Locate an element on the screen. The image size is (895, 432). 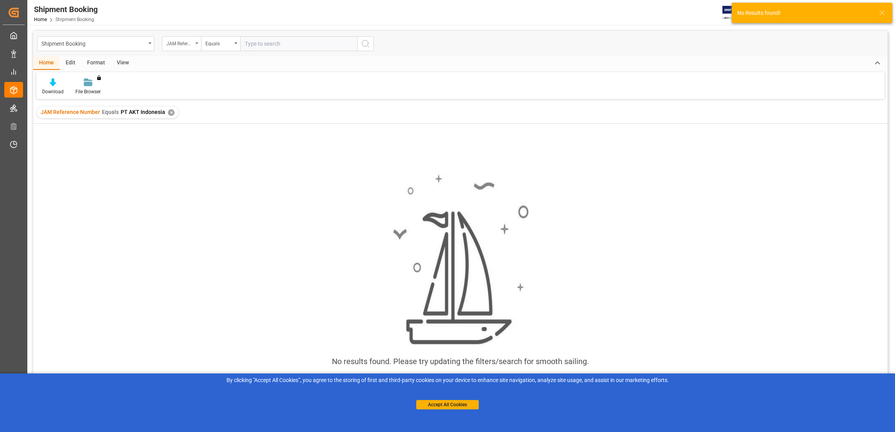
div: Download is located at coordinates (53, 92).